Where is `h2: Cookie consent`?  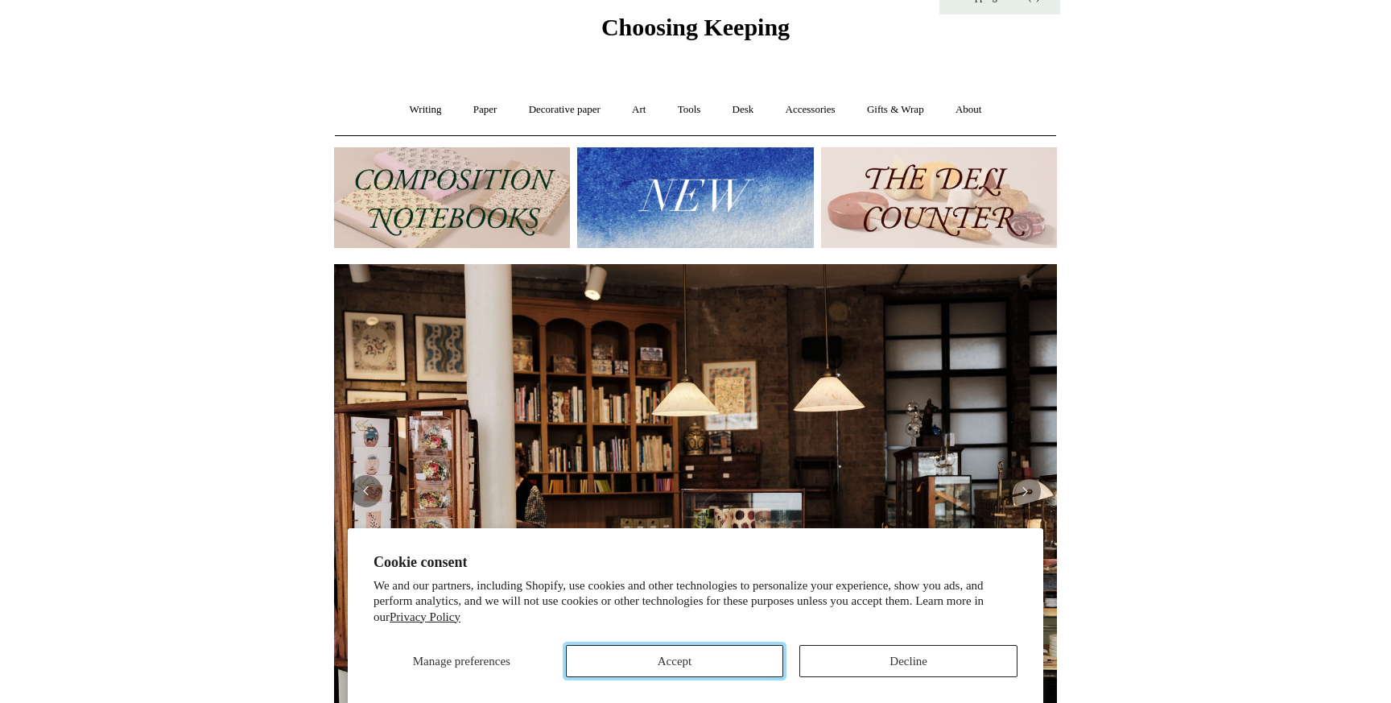 h2: Cookie consent is located at coordinates (696, 562).